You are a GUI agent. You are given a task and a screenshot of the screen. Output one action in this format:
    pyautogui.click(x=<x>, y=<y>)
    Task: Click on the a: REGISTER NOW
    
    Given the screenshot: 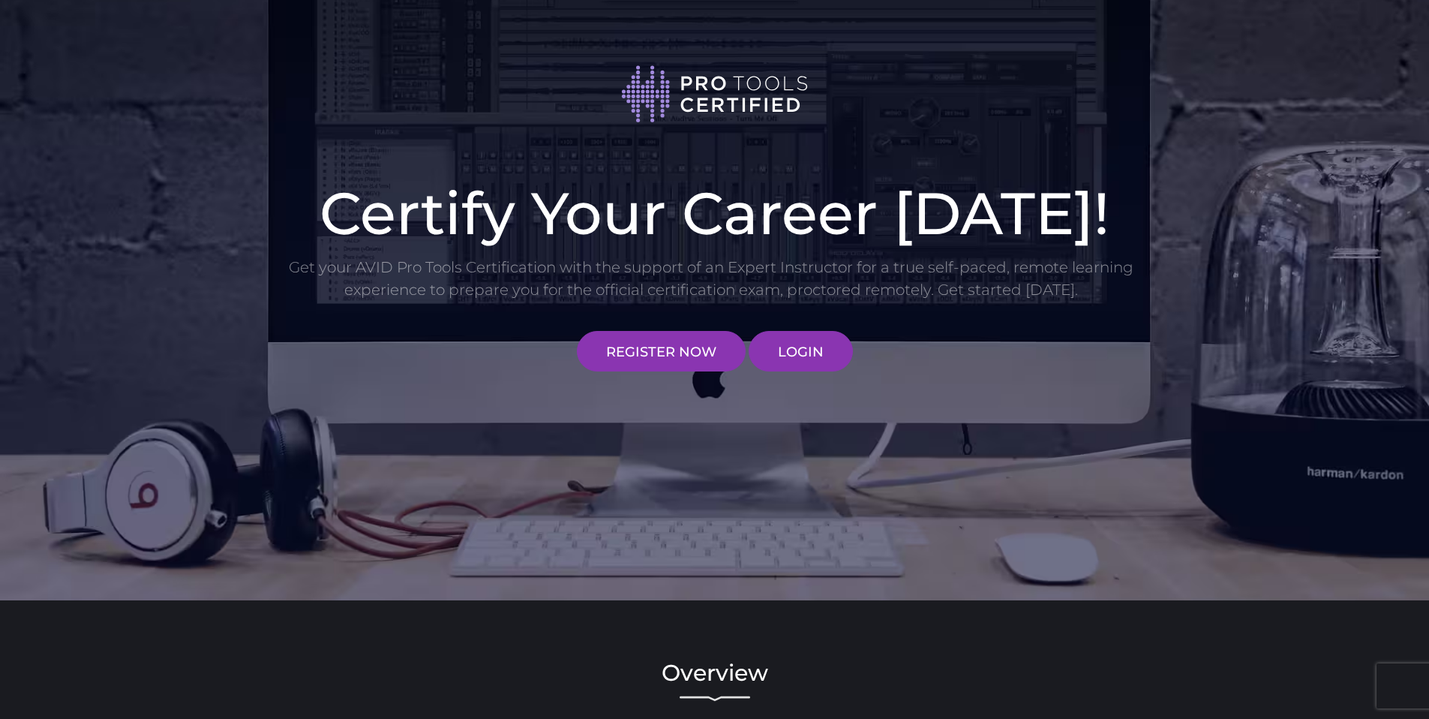 What is the action you would take?
    pyautogui.click(x=661, y=351)
    